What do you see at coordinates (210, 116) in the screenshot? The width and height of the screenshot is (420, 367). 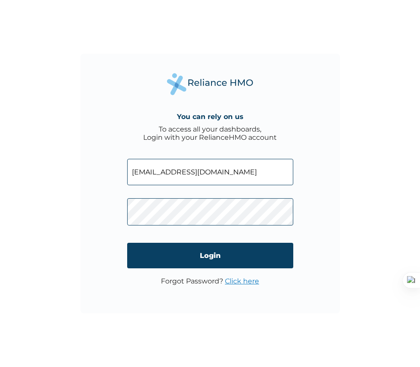 I see `h4: You can rely on us` at bounding box center [210, 116].